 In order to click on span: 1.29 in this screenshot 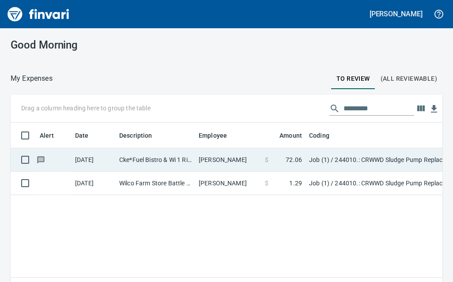, I will do `click(295, 183)`.